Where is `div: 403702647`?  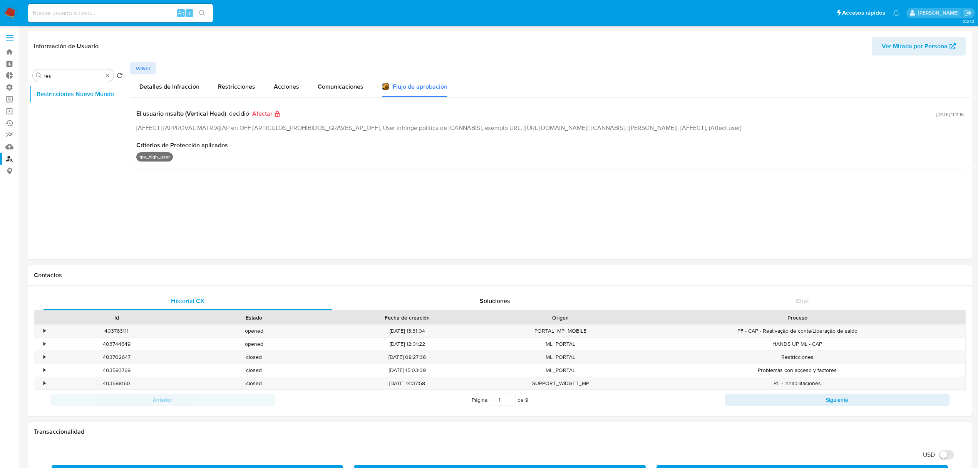
div: 403702647 is located at coordinates (116, 357).